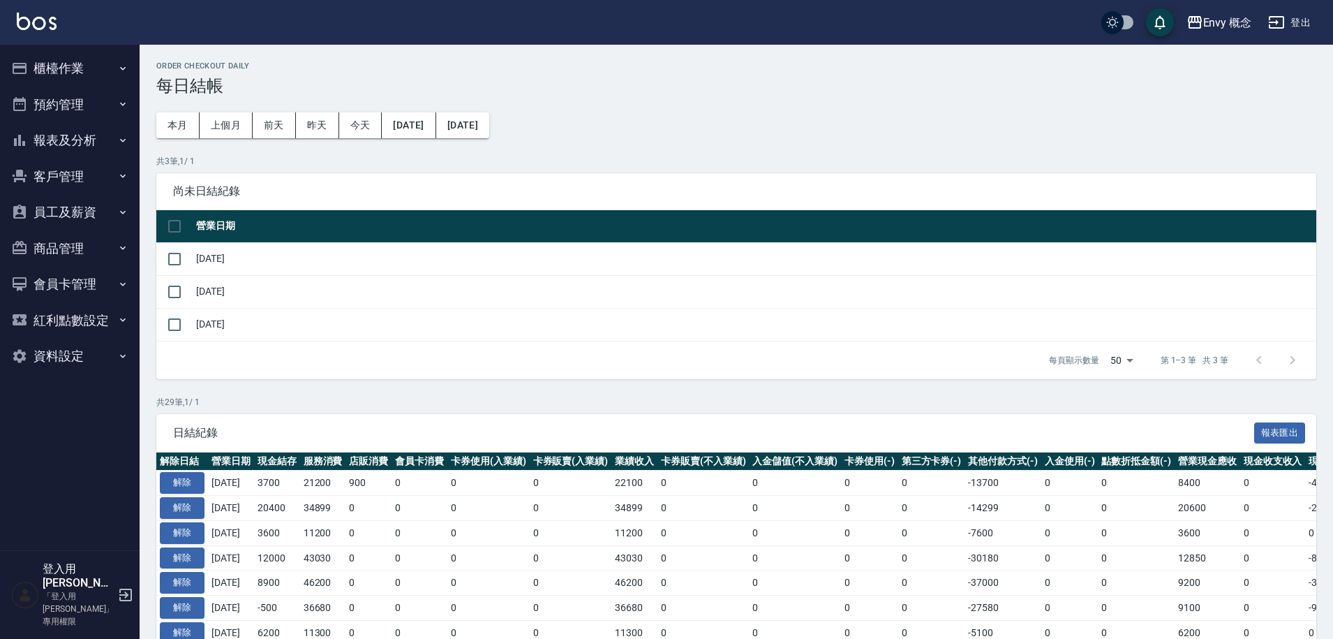 This screenshot has height=639, width=1333. Describe the element at coordinates (1280, 431) in the screenshot. I see `a: 報表匯出` at that location.